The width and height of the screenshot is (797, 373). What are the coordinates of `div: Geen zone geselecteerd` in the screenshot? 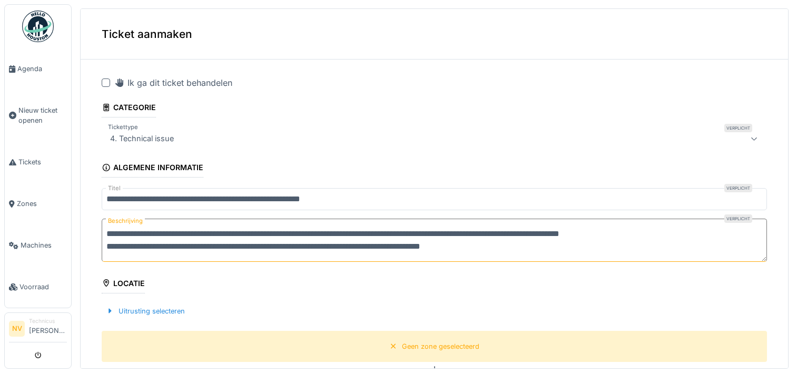 It's located at (440, 346).